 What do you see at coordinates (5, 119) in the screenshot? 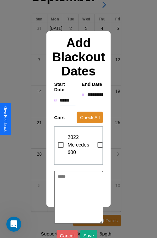
I see `div: Give Feedback` at bounding box center [5, 119].